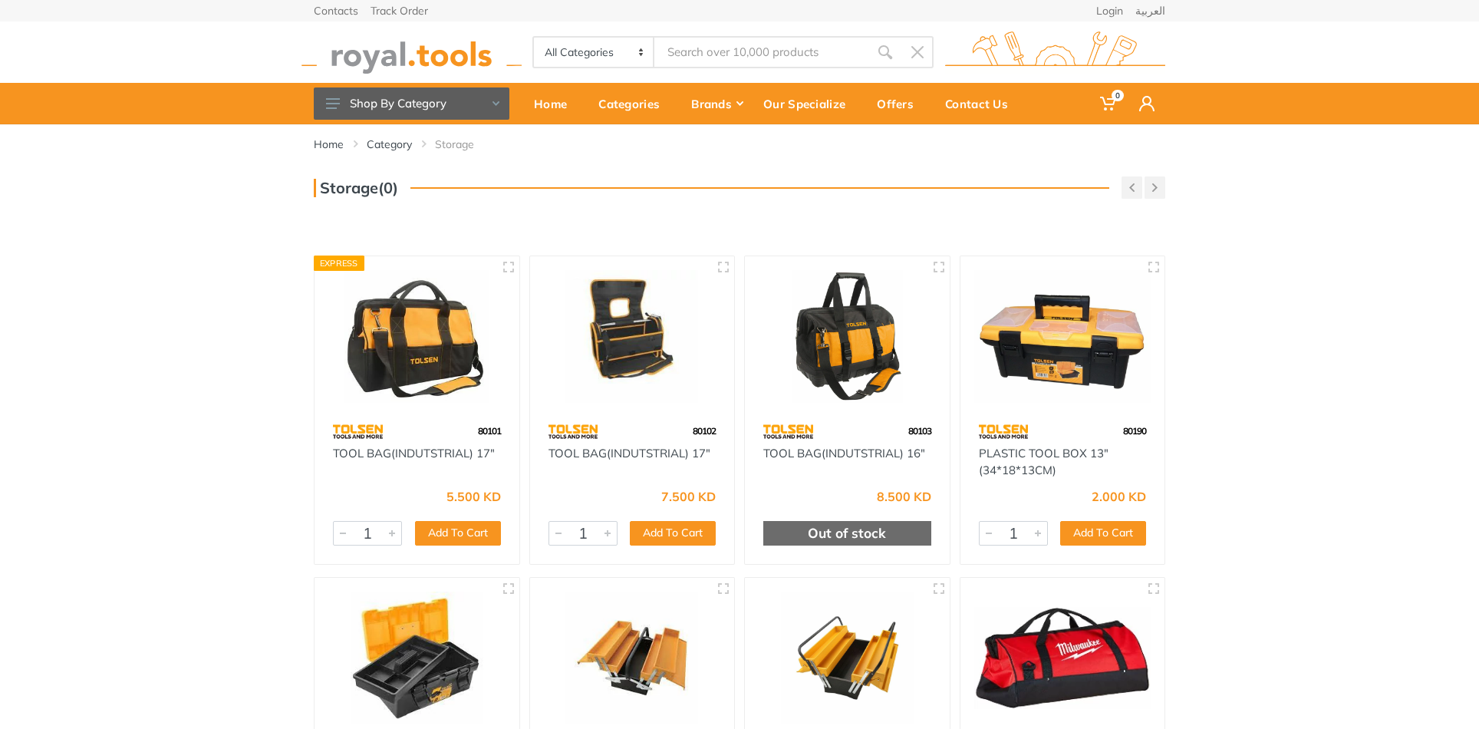 The height and width of the screenshot is (729, 1479). Describe the element at coordinates (688, 496) in the screenshot. I see `div: 7.500 KD` at that location.